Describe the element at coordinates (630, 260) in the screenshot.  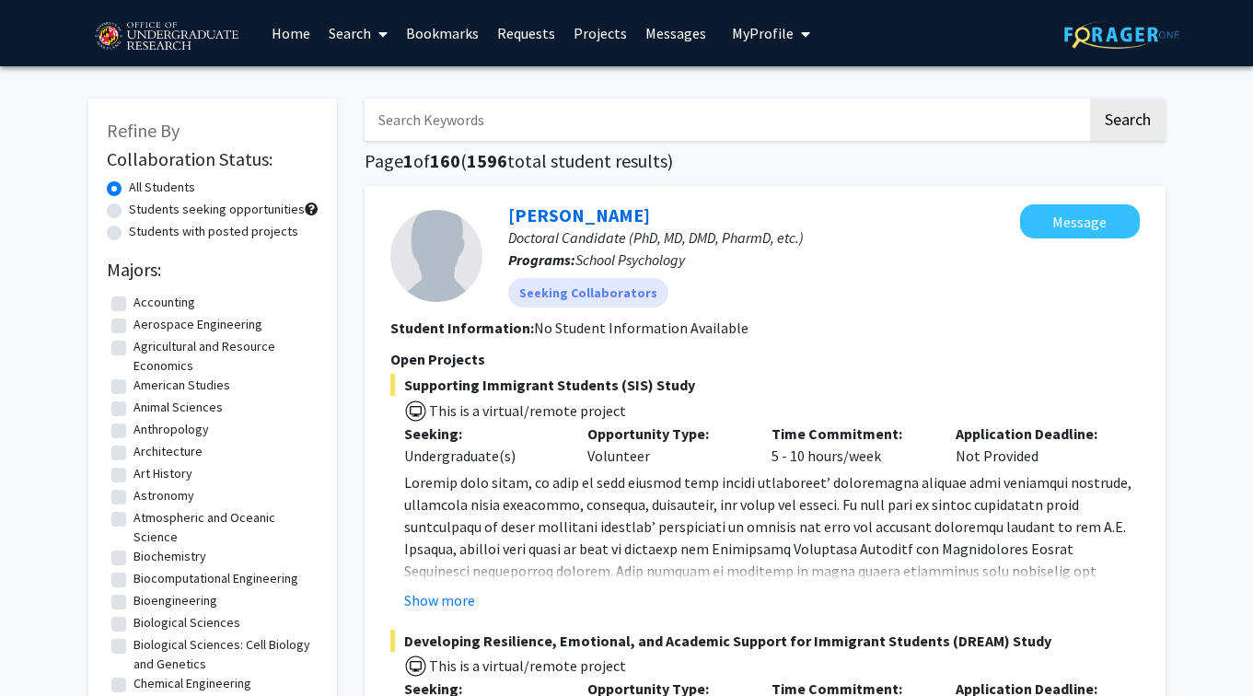
I see `span: School Psychology` at that location.